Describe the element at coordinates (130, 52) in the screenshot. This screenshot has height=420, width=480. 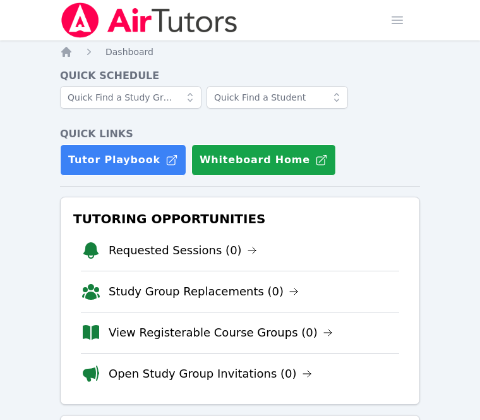
I see `a: Dashboard` at that location.